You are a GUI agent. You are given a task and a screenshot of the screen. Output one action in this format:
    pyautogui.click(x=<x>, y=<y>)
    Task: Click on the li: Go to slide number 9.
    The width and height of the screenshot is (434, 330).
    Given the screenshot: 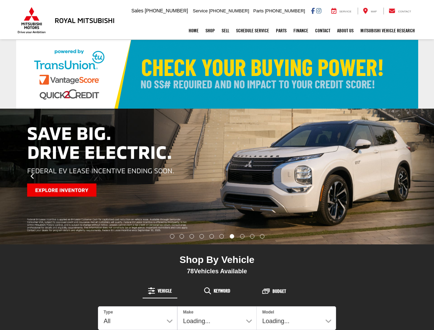 What is the action you would take?
    pyautogui.click(x=252, y=236)
    